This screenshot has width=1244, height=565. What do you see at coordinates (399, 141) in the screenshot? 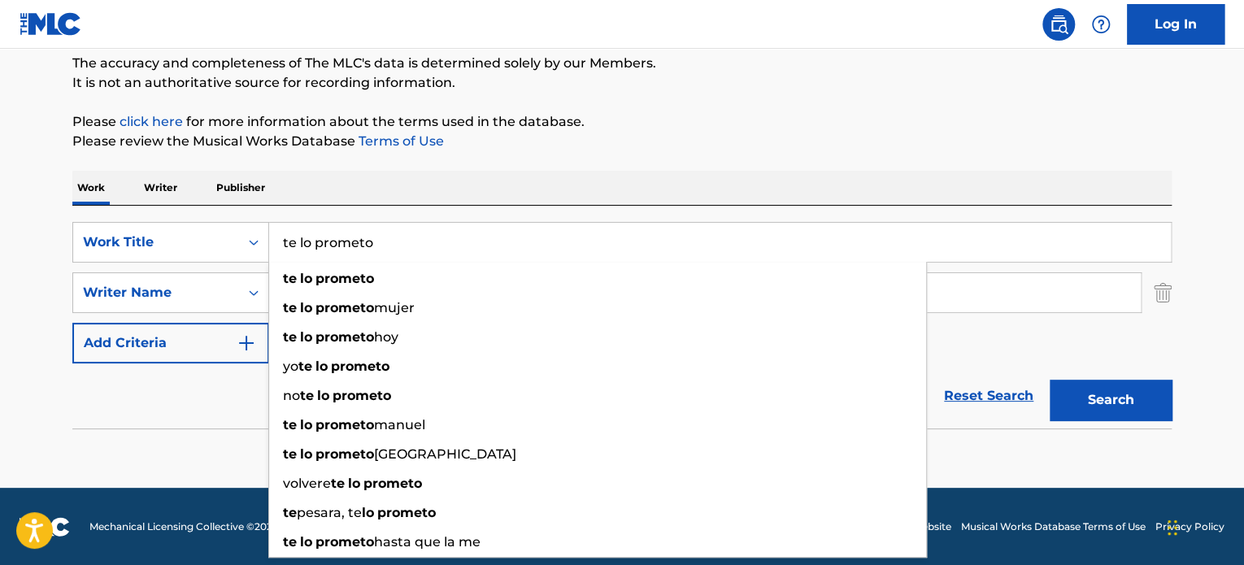
I see `a: Terms of Use` at bounding box center [399, 141].